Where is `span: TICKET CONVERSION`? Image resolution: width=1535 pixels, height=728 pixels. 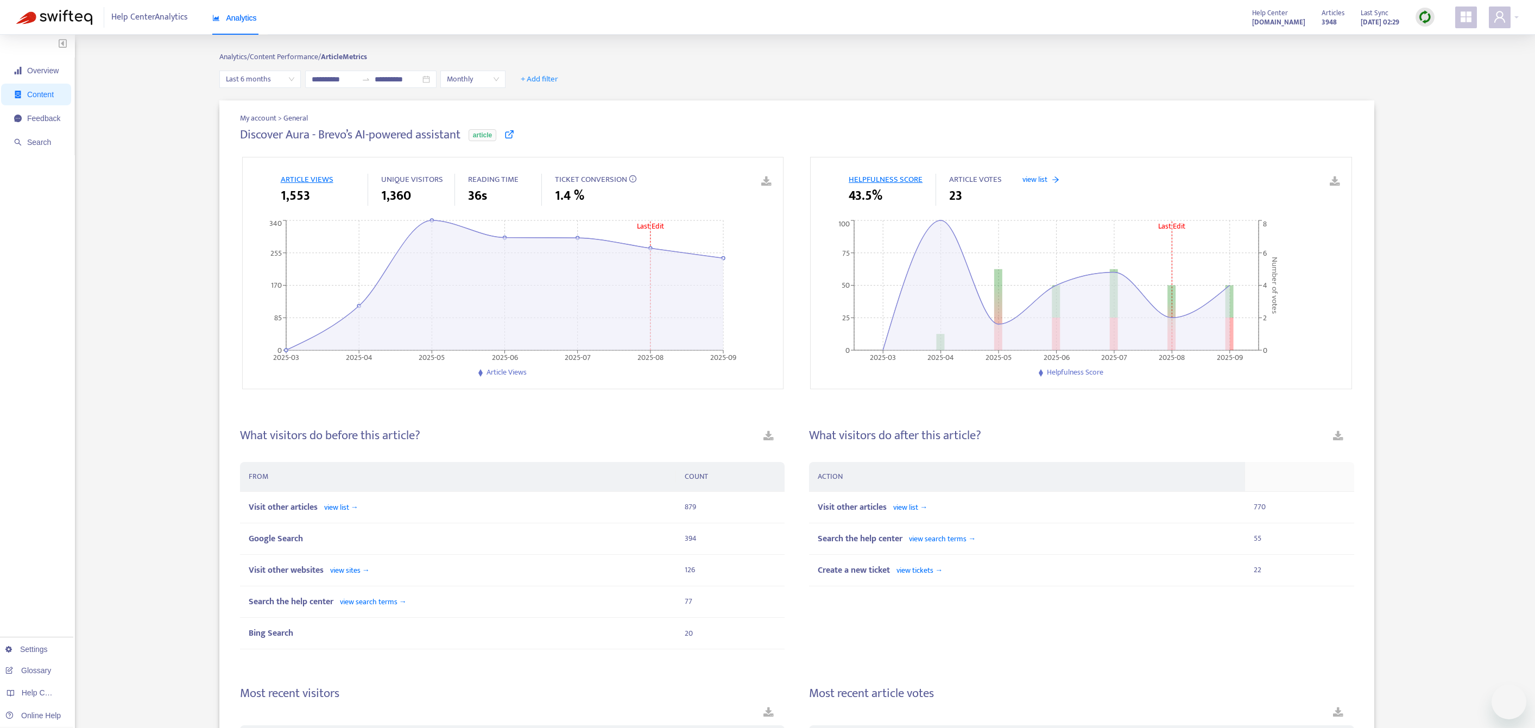 span: TICKET CONVERSION is located at coordinates (591, 179).